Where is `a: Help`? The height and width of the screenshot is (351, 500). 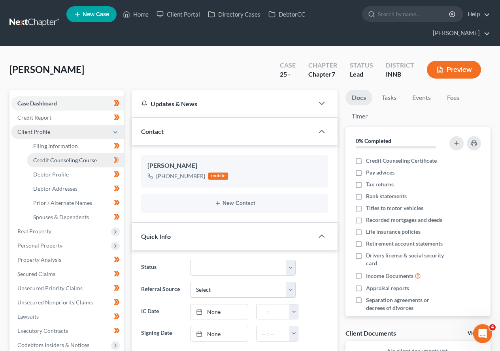 a: Help is located at coordinates (476, 14).